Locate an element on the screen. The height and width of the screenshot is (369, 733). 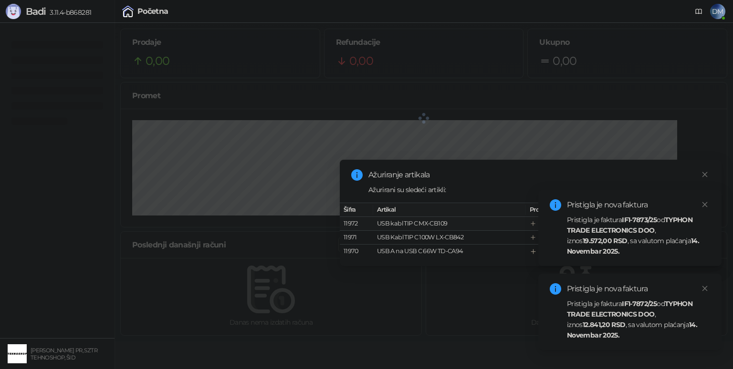
span: Badi is located at coordinates (36, 11).